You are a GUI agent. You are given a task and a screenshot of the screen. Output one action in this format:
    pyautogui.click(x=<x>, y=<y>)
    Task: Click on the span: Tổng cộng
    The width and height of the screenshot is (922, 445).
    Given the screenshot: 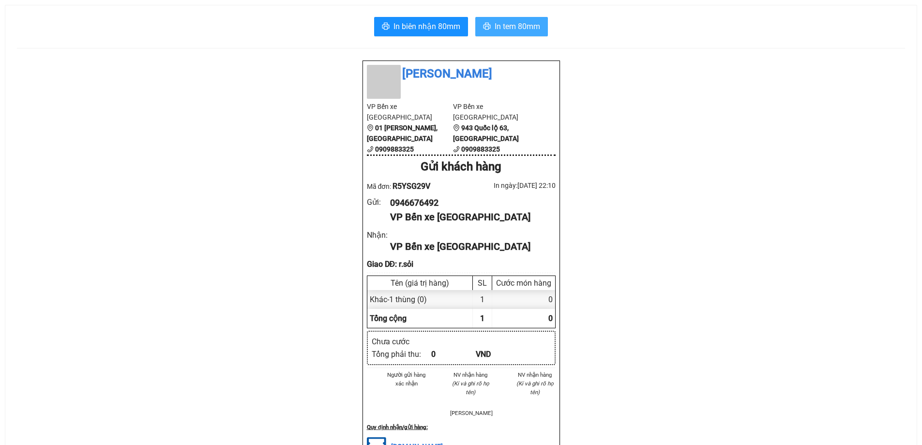 What is the action you would take?
    pyautogui.click(x=388, y=318)
    